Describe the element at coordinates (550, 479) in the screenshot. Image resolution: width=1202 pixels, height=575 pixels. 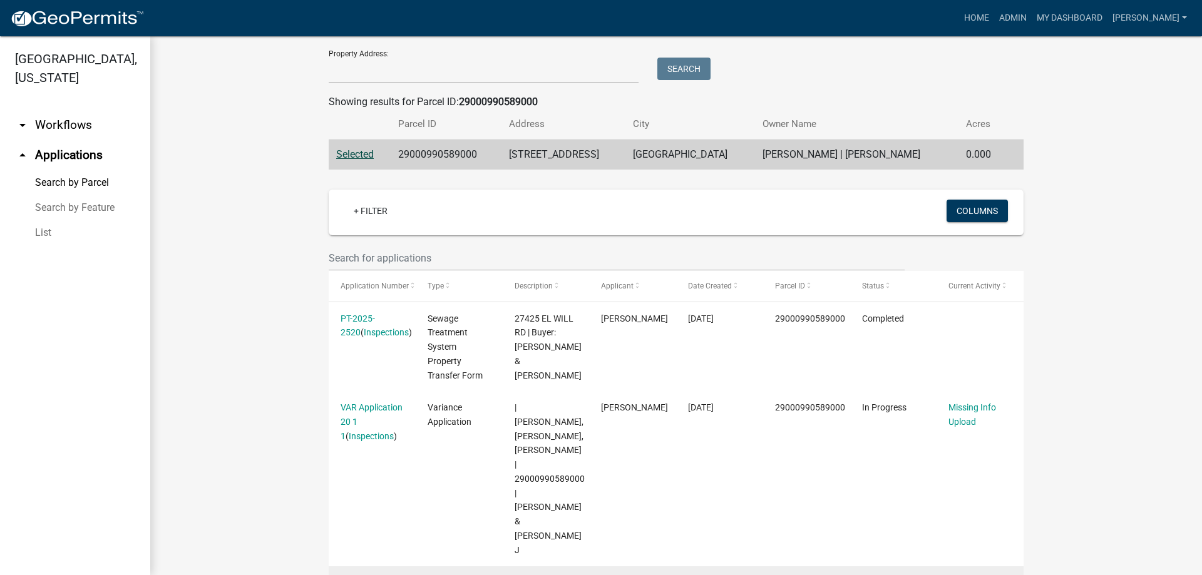
I see `span: | Amy Busko, Christopher LeClair, Kyle Westergard | 29000990589000 | TROYER,STEVEN J & RENAE J` at that location.